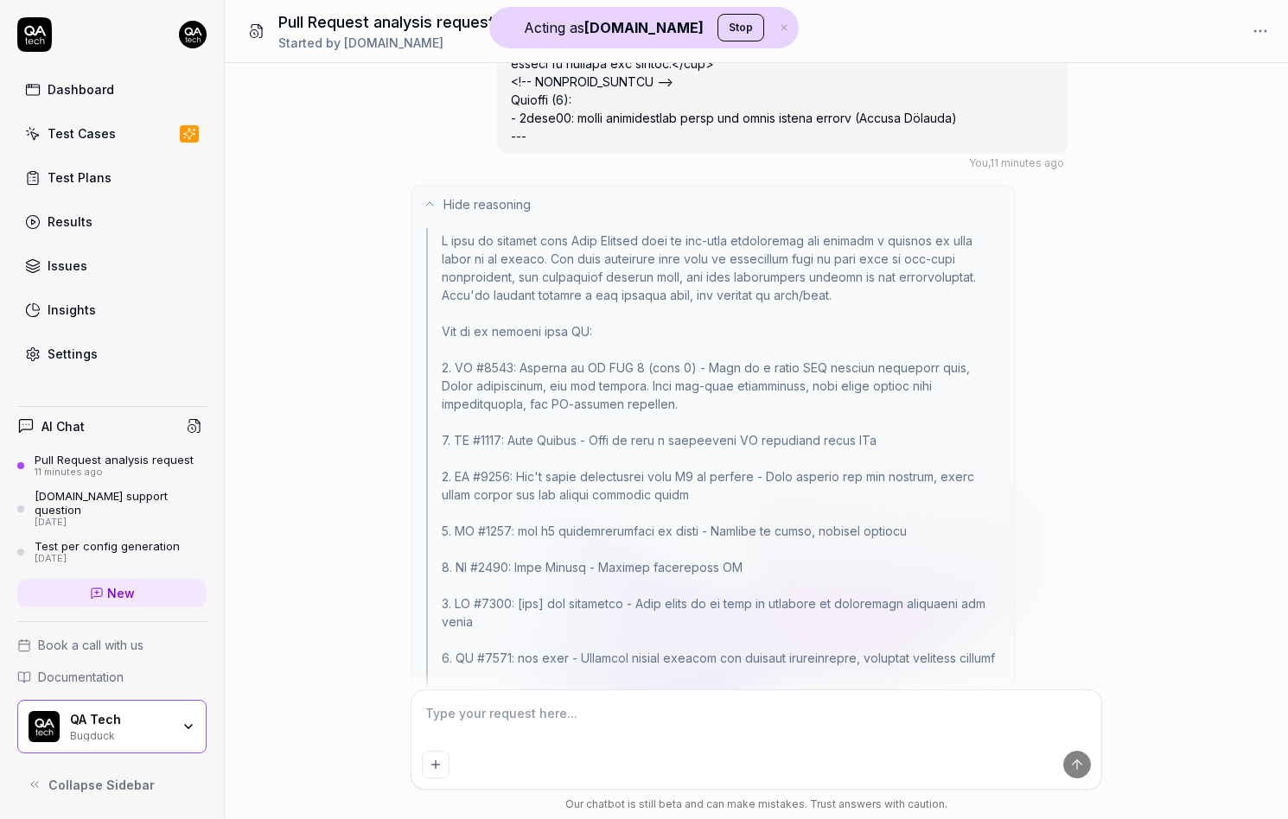  I want to click on button: Stop, so click(741, 28).